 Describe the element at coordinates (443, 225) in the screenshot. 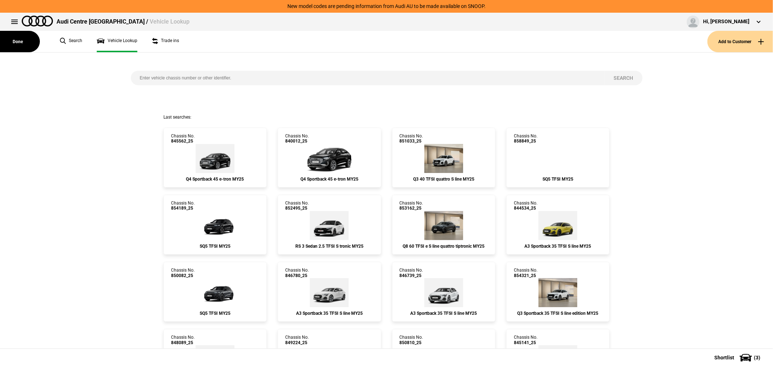

I see `img: Audi_4MT0P3_25_EI_6Y6Y_1D1_N0Q_3S2_WF9_F23_(Nadin:_1D1_3S2_C96_F23_N0Q_WF9)_ext.png` at that location.